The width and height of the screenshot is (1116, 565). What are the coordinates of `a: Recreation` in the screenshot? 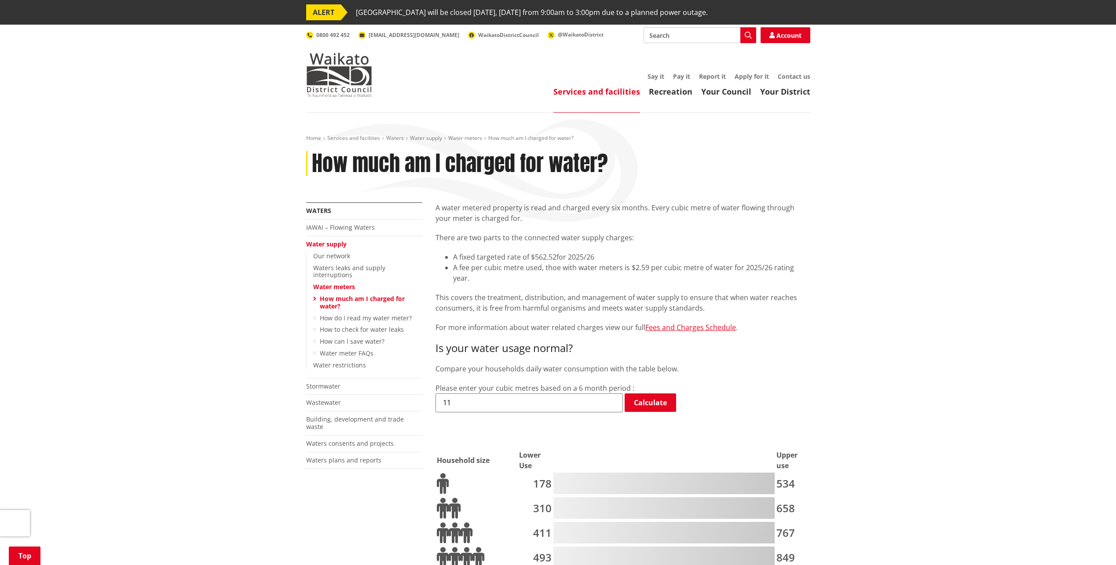 It's located at (670, 91).